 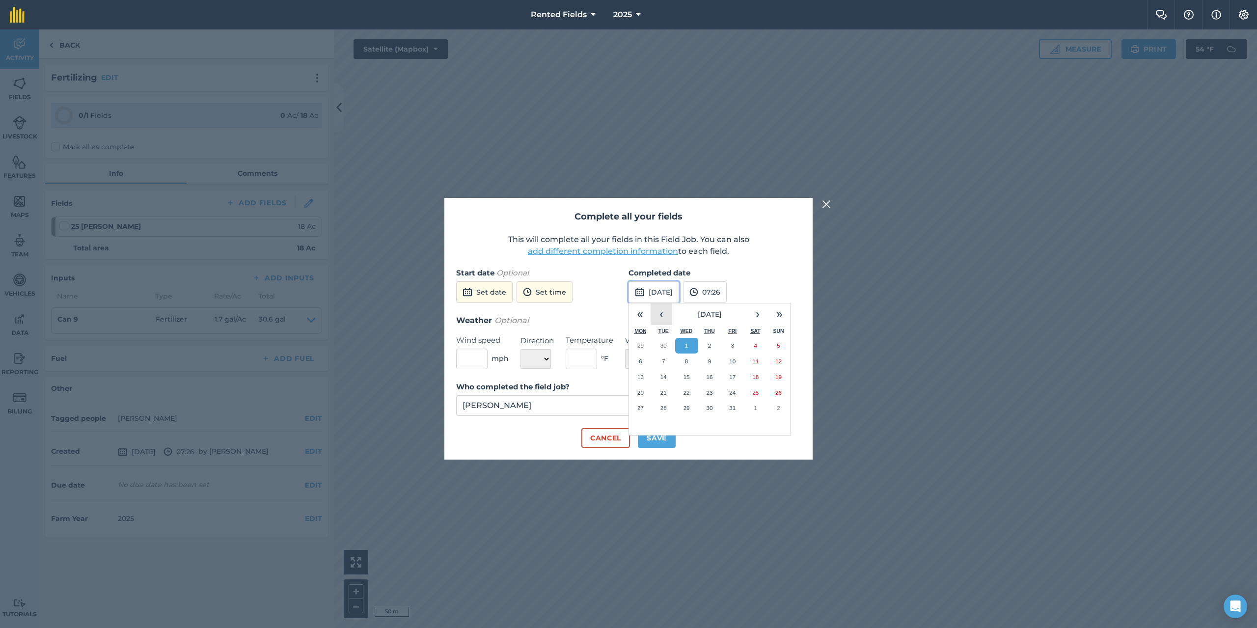 What do you see at coordinates (709, 407) in the screenshot?
I see `abbr: October 30, 2025` at bounding box center [709, 407].